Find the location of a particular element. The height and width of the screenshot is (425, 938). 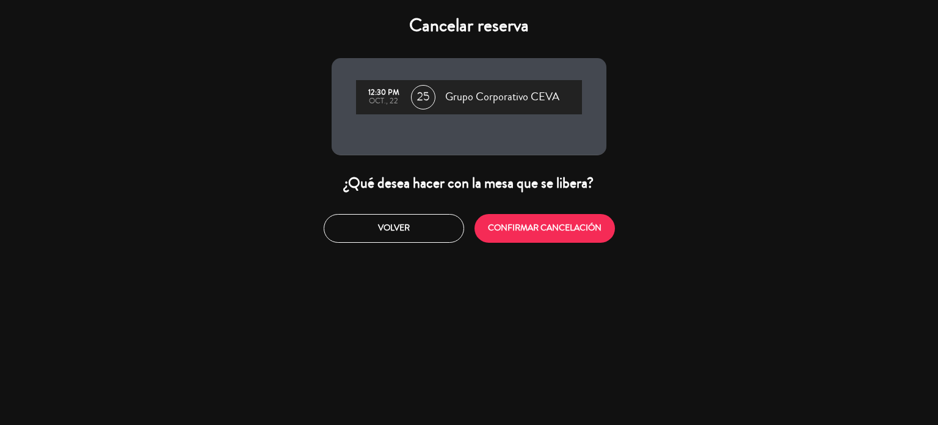

h4: Cancelar reserva is located at coordinates (469, 26).